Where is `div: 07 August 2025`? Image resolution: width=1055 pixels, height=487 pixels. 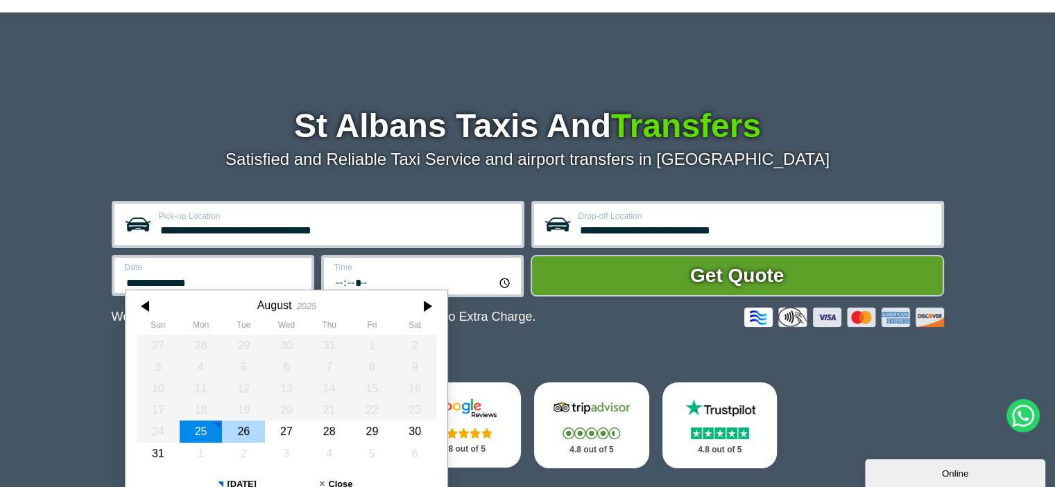
div: 07 August 2025 is located at coordinates (329, 367).